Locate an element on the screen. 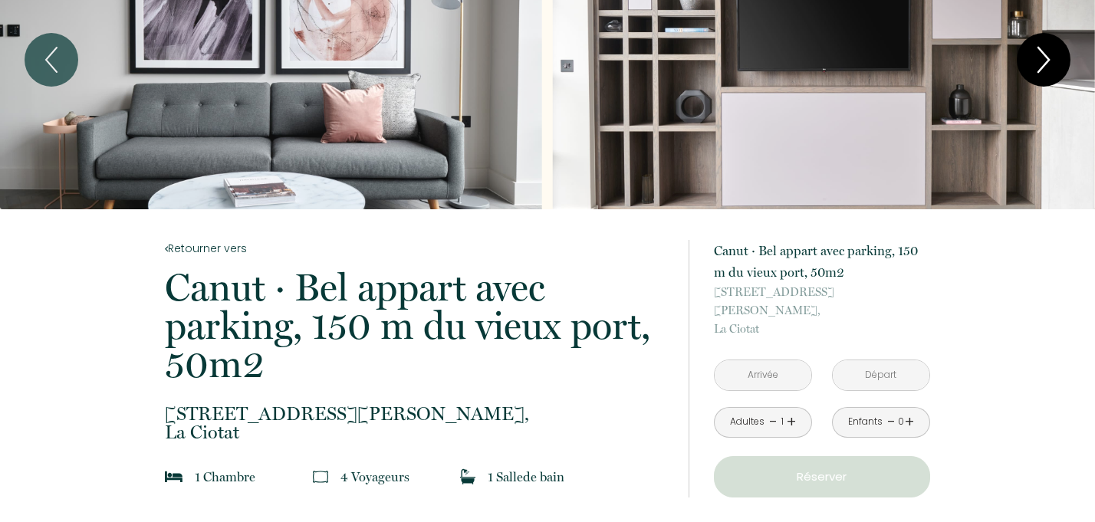 Image resolution: width=1095 pixels, height=522 pixels. p: 1 Salle de bain is located at coordinates (526, 477).